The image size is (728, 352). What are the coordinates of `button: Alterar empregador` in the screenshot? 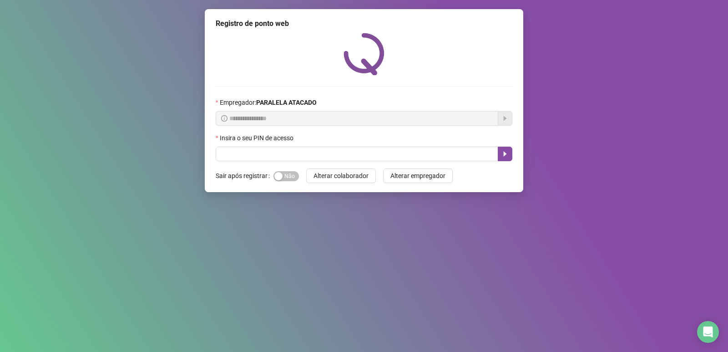 It's located at (418, 176).